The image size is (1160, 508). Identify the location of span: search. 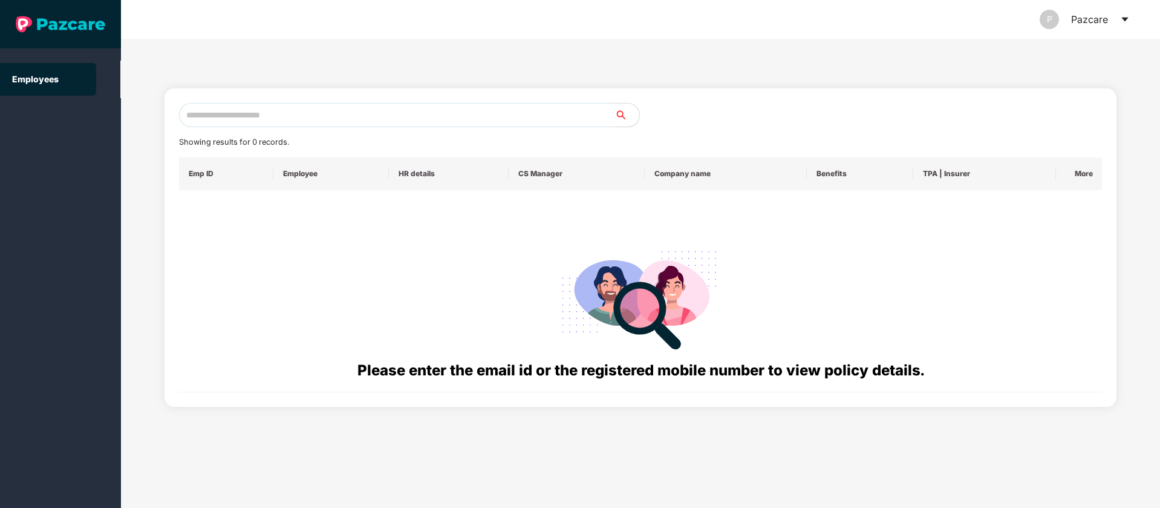
(627, 115).